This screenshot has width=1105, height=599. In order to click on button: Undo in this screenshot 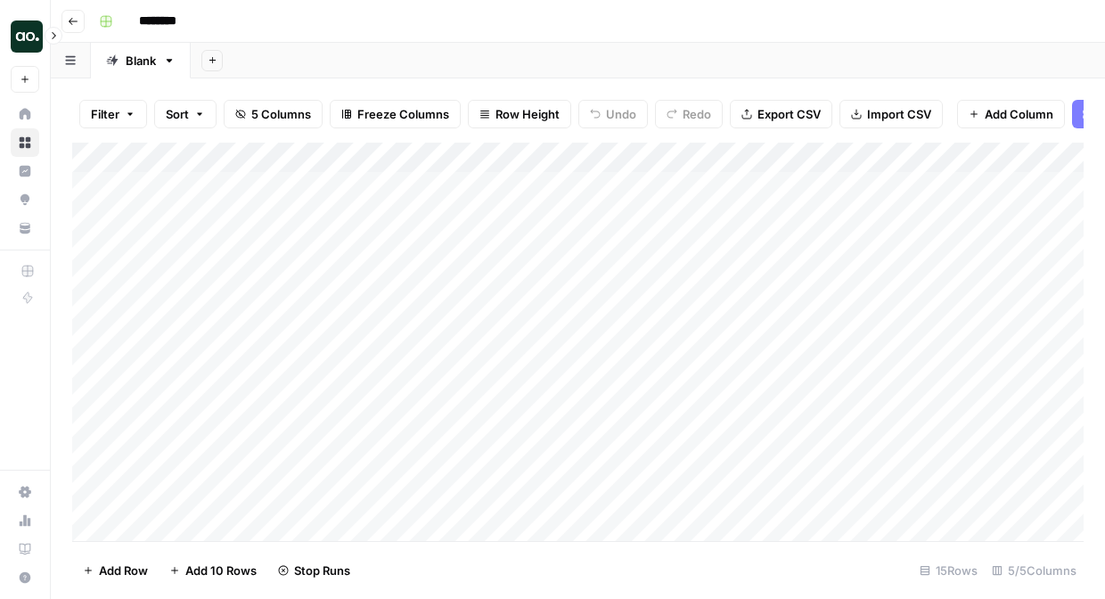, I will do `click(613, 114)`.